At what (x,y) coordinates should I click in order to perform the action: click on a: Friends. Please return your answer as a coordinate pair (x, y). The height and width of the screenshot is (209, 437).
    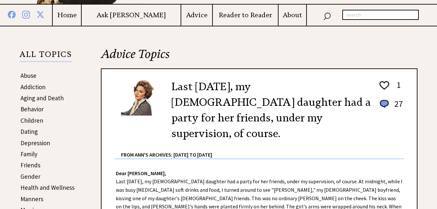
    Looking at the image, I should click on (30, 165).